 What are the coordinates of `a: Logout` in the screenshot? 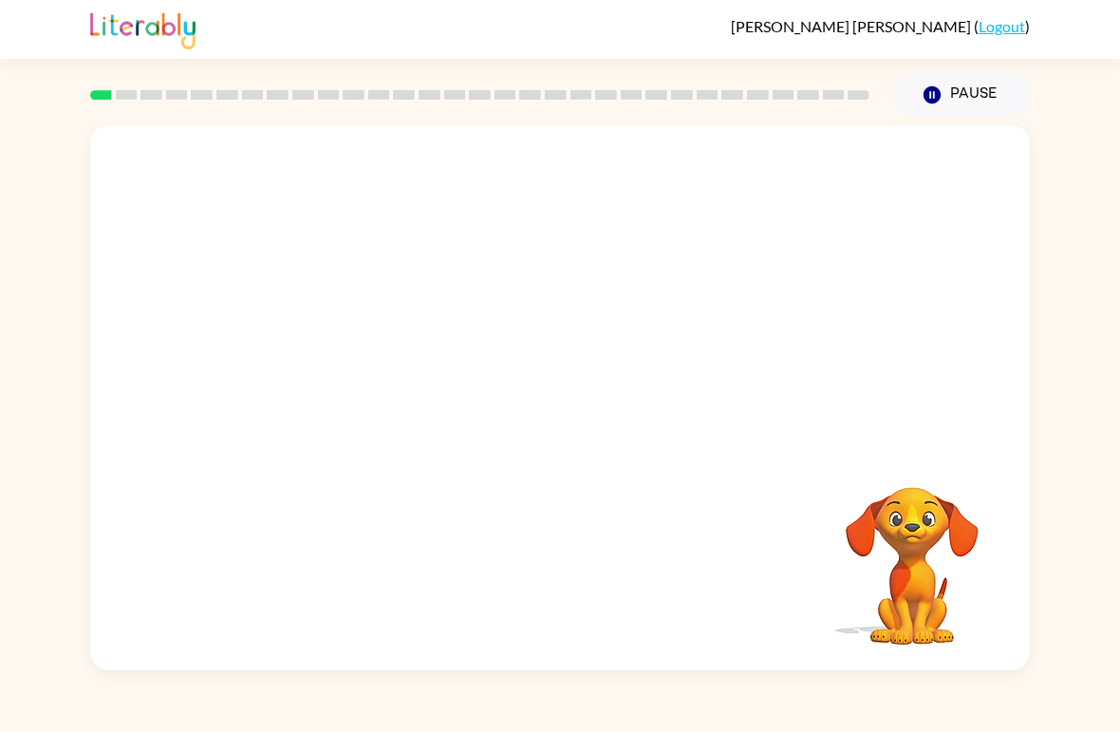 It's located at (1002, 26).